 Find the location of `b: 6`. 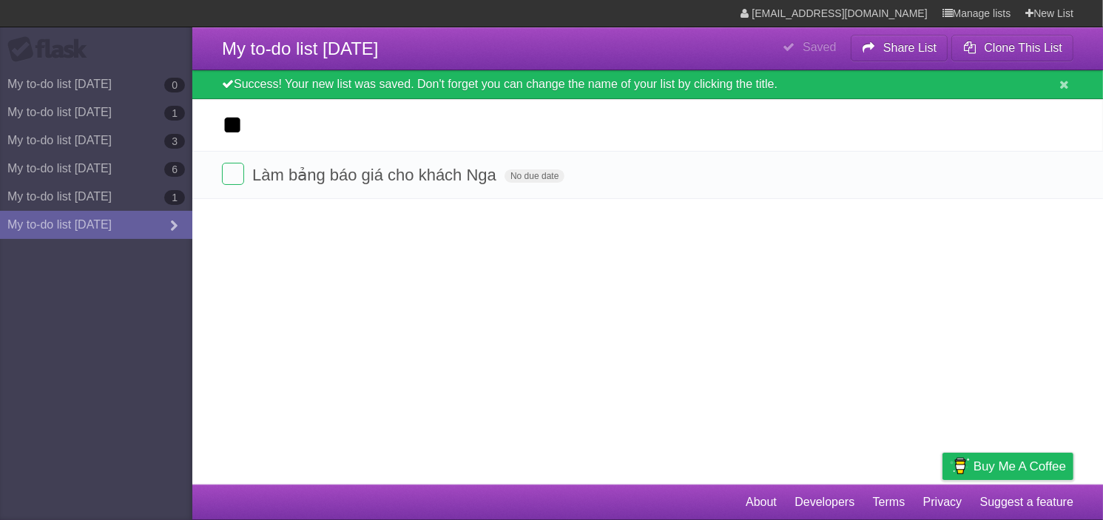

b: 6 is located at coordinates (175, 169).